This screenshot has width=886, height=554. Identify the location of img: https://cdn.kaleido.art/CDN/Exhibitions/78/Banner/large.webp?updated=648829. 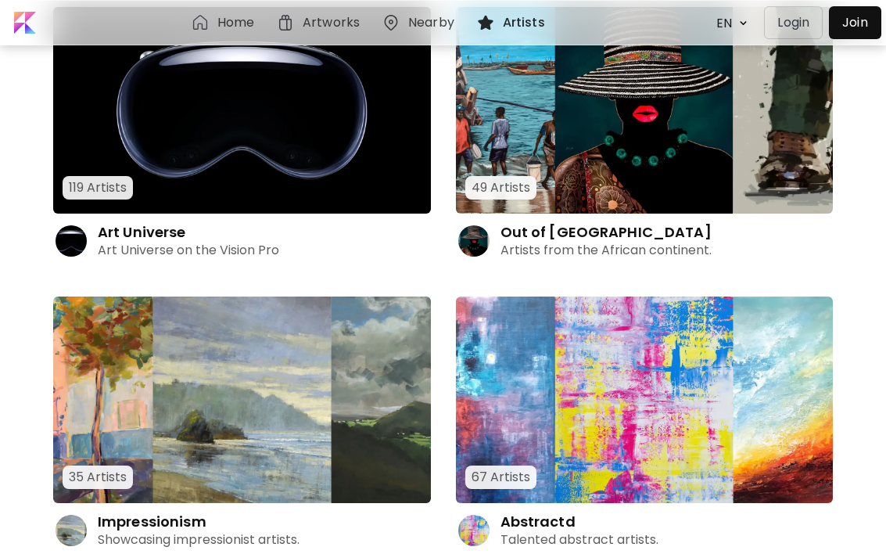
(242, 110).